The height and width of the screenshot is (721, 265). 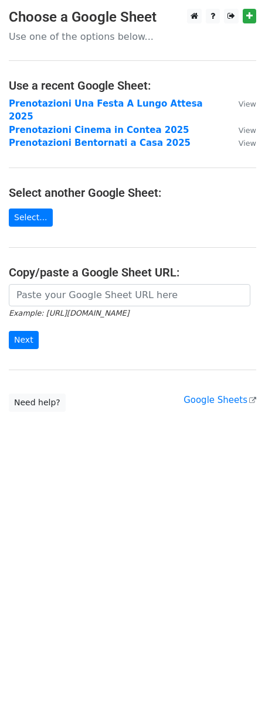 I want to click on h4: Copy/paste a Google Sheet URL:, so click(x=132, y=272).